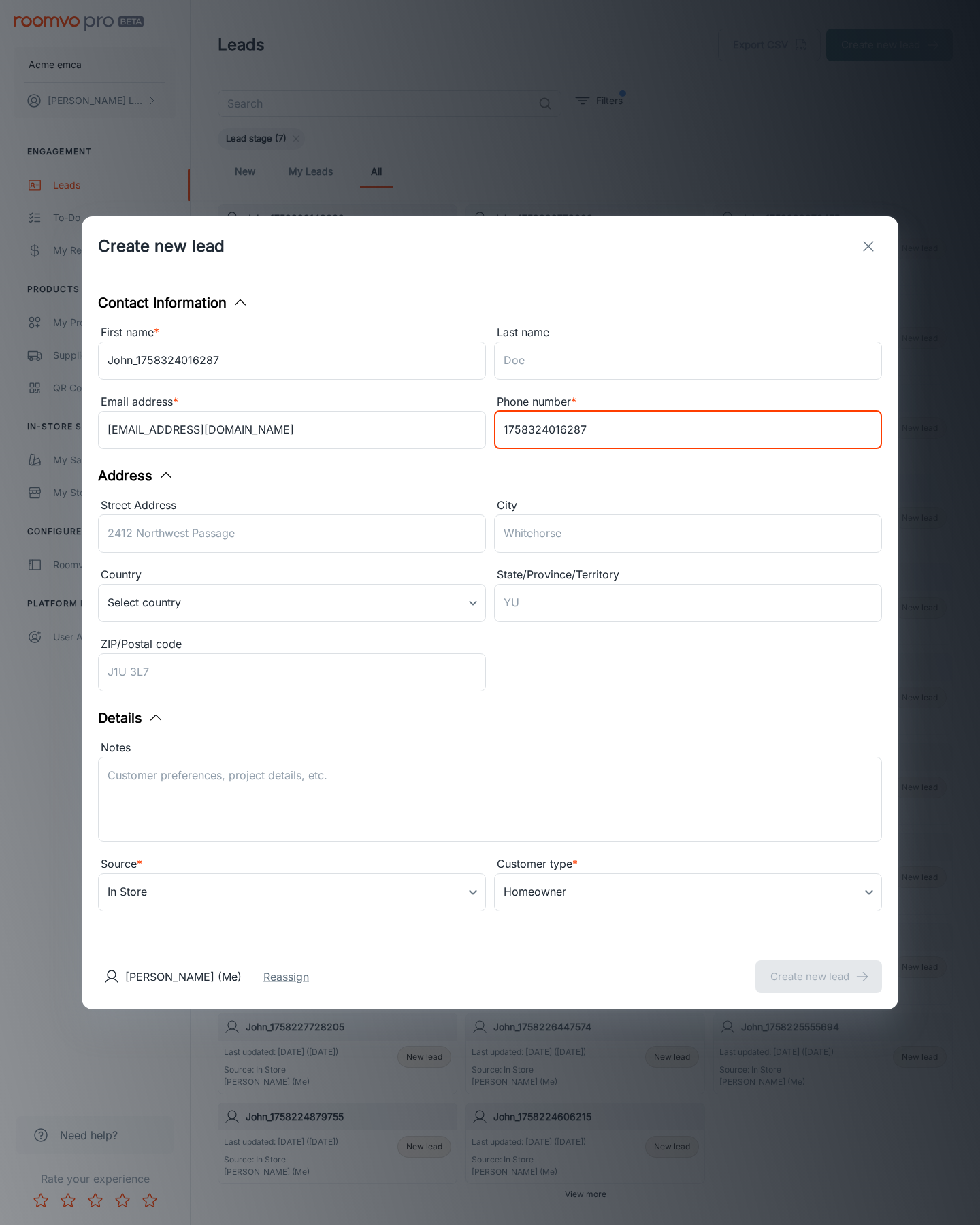  What do you see at coordinates (292, 644) in the screenshot?
I see `div: ZIP/Postal code` at bounding box center [292, 644].